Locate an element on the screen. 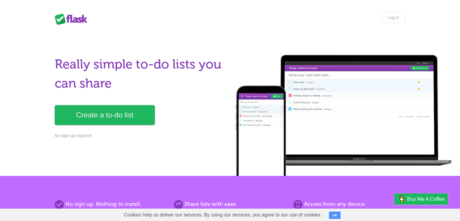 The image size is (460, 221). a: Create a to-do list is located at coordinates (105, 115).